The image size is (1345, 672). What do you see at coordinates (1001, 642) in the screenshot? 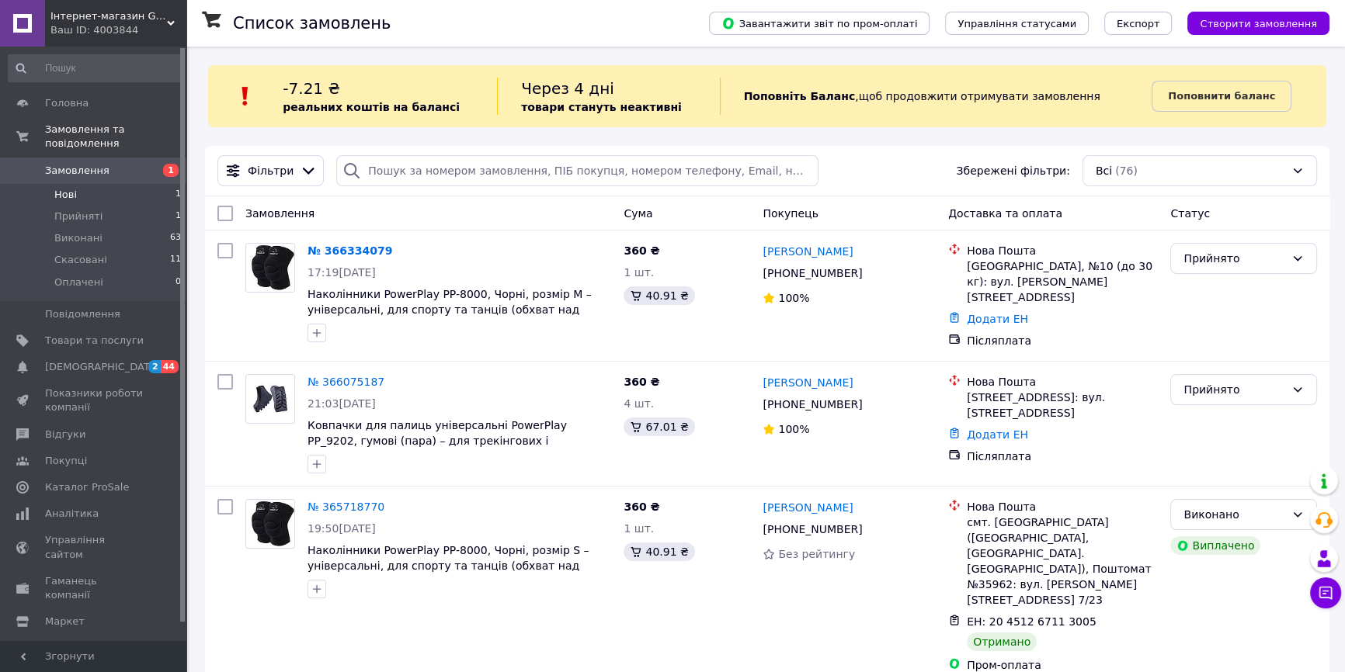
I see `div: Отримано` at bounding box center [1001, 642].